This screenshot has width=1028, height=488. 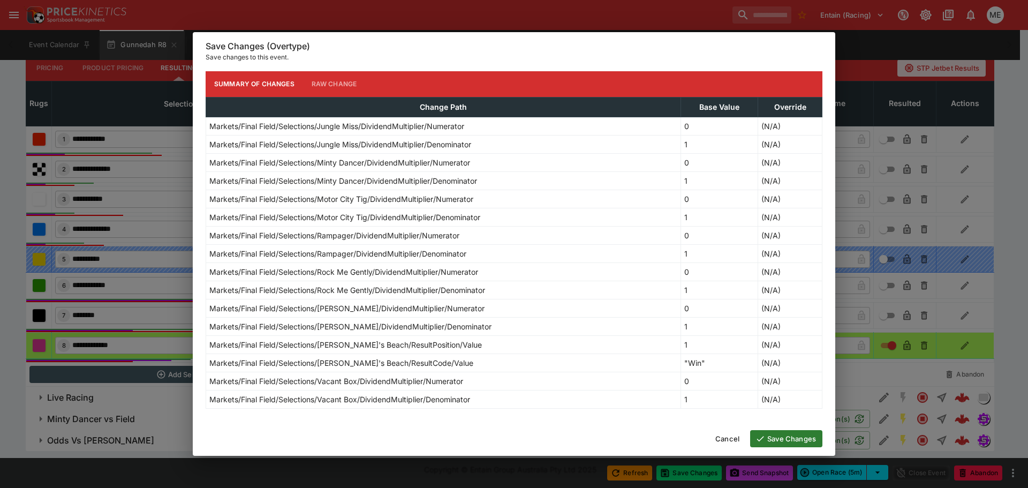 What do you see at coordinates (338, 253) in the screenshot?
I see `p: Markets/Final Field/Selections/Rampager/DividendMultiplier/Denominator` at bounding box center [338, 253].